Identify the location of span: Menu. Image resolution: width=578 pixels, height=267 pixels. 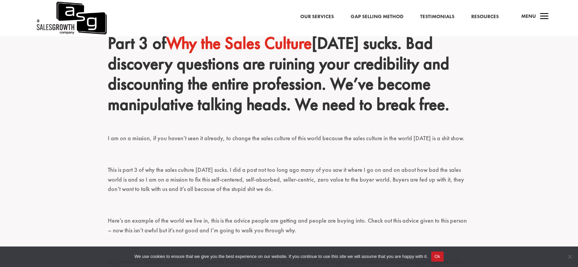
(528, 16).